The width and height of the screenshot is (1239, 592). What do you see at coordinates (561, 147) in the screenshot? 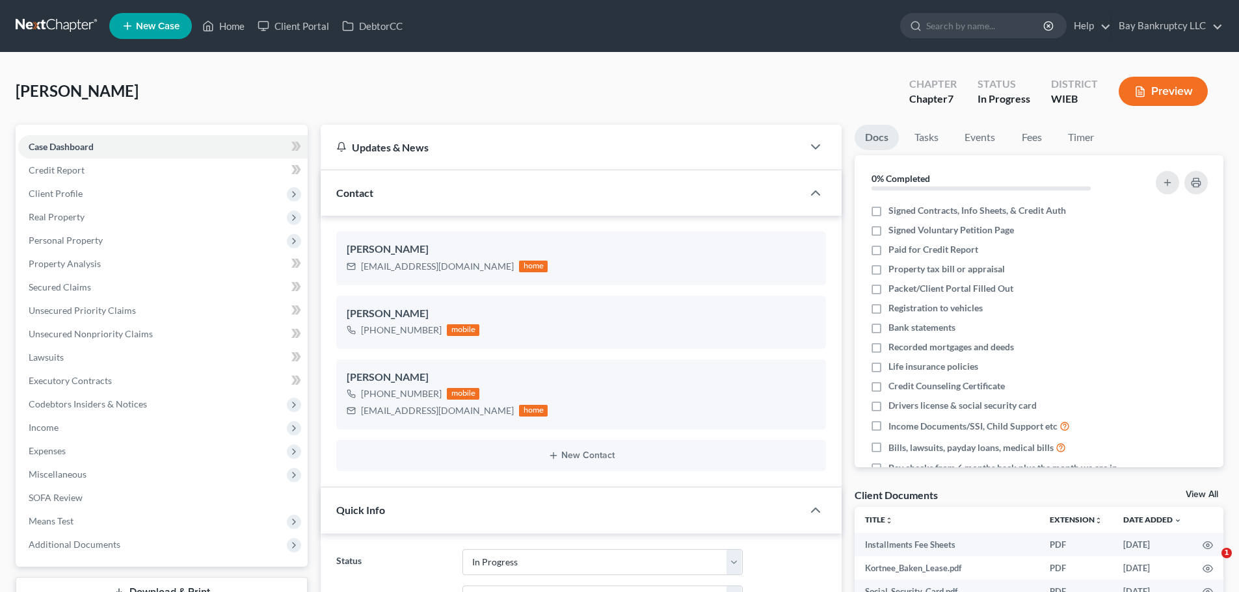
I see `div: Updates & News` at bounding box center [561, 147].